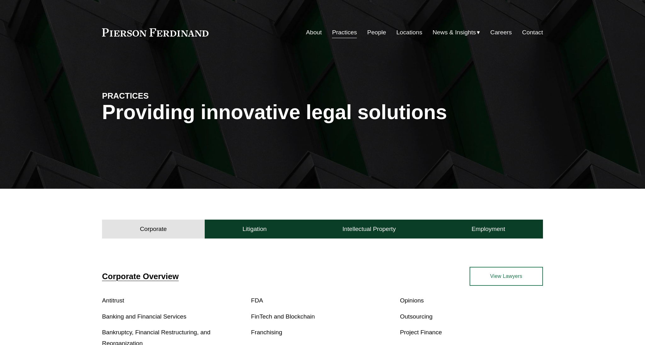 The image size is (645, 345). I want to click on a: folder dropdown, so click(456, 32).